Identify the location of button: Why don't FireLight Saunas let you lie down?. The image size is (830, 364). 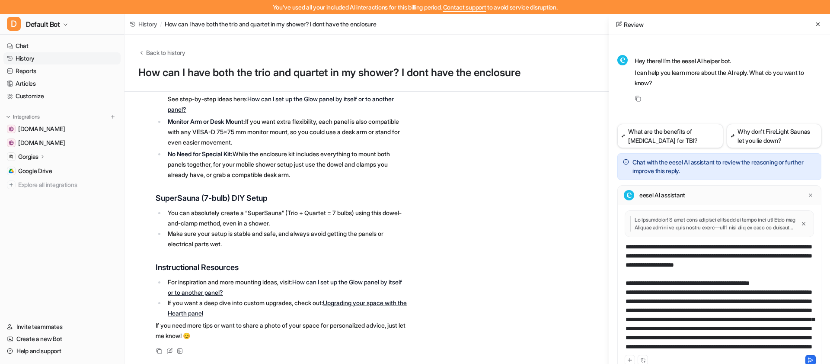
(774, 136).